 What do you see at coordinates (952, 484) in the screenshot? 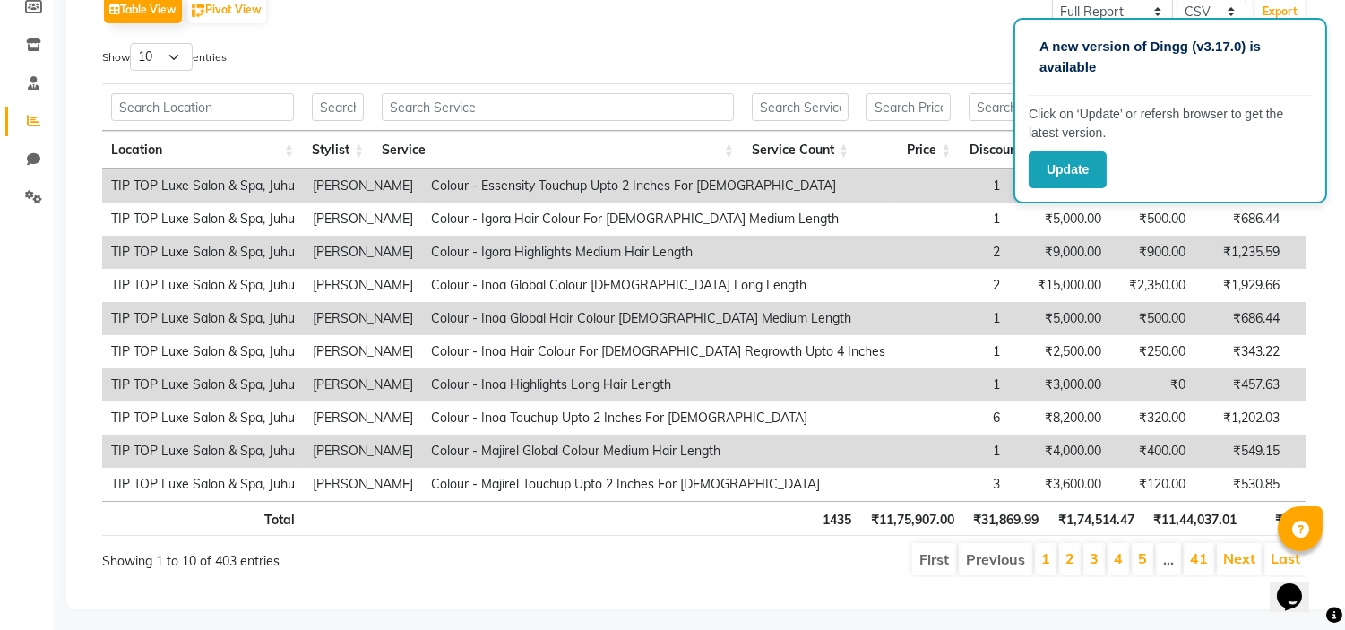
I see `td: 3` at bounding box center [952, 484].